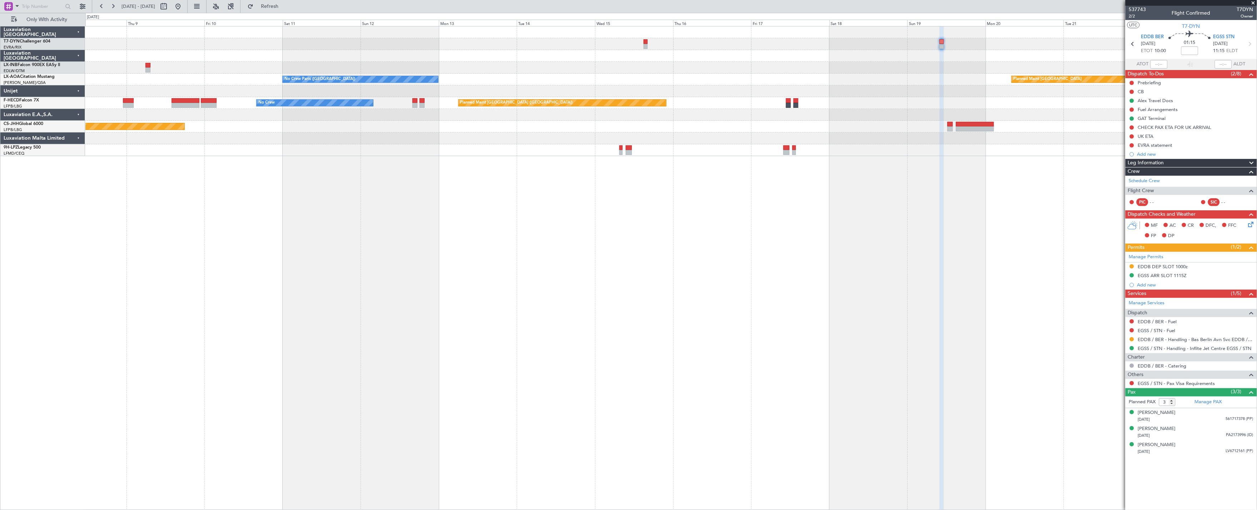 The width and height of the screenshot is (1257, 510). I want to click on span: F-HECD, so click(11, 100).